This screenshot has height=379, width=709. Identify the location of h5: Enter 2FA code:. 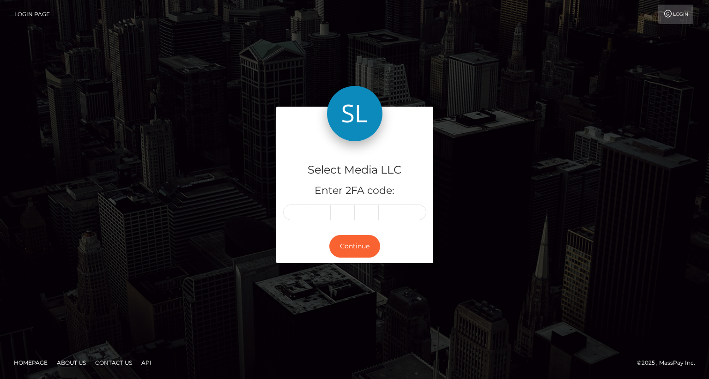
(355, 191).